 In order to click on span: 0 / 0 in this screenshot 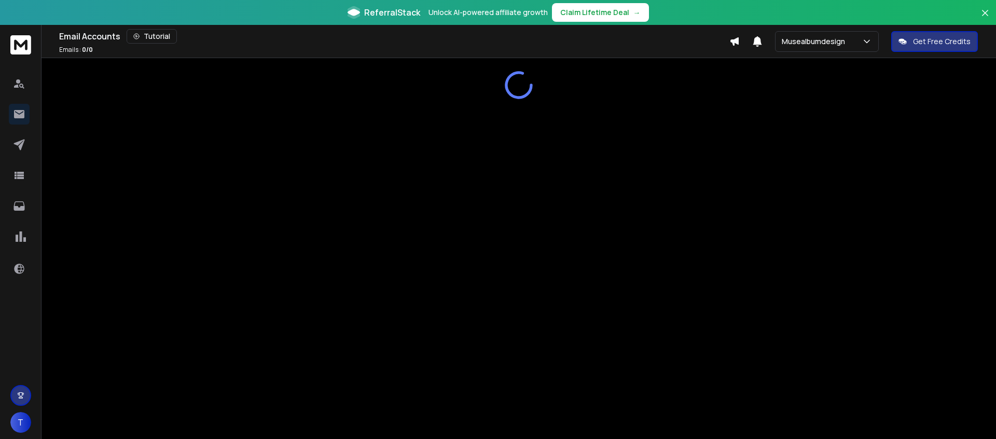, I will do `click(87, 49)`.